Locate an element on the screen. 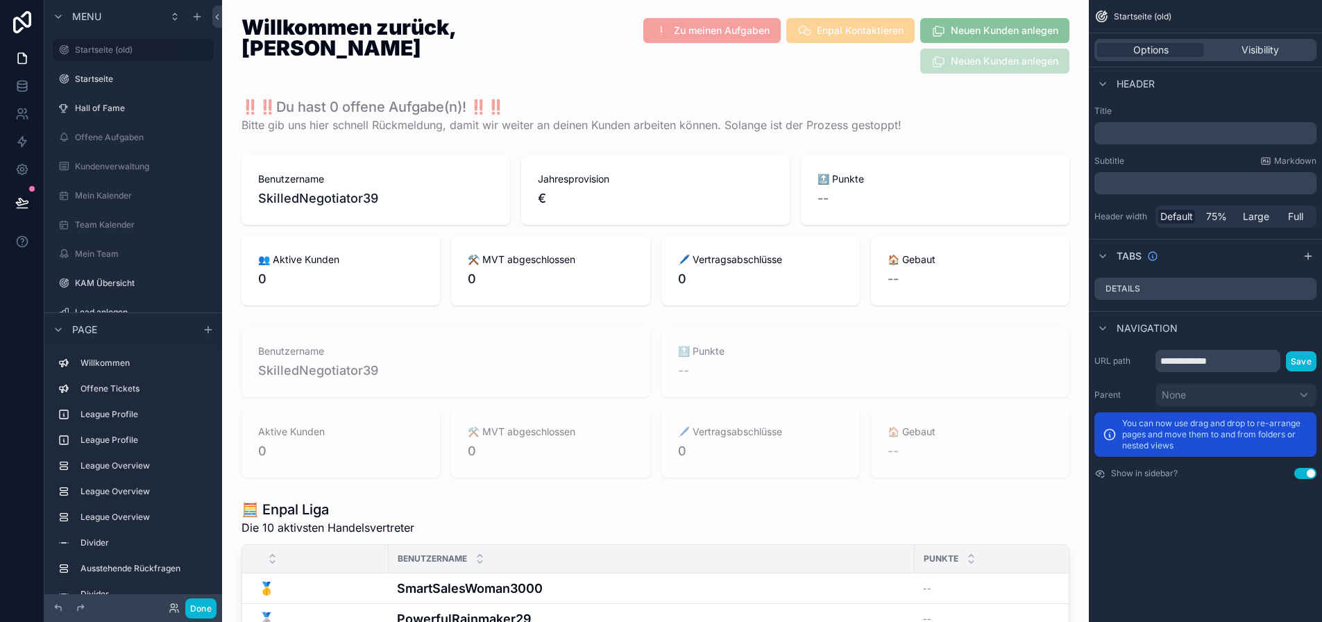 The width and height of the screenshot is (1322, 622). a: Hall of Fame is located at coordinates (133, 108).